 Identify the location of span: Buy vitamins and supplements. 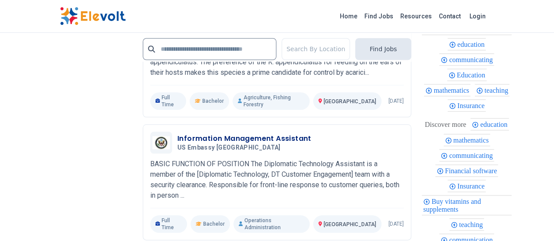
(452, 205).